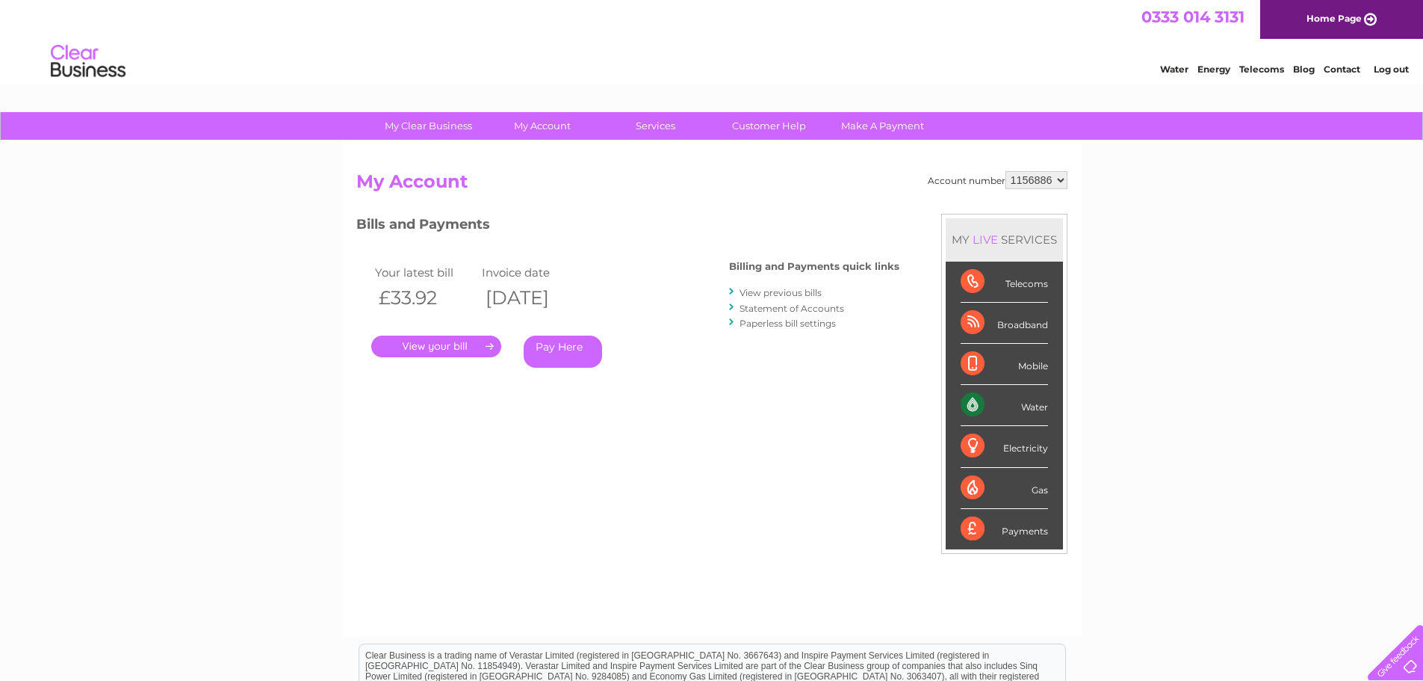 The height and width of the screenshot is (681, 1423). What do you see at coordinates (563, 351) in the screenshot?
I see `a: Pay Here` at bounding box center [563, 351].